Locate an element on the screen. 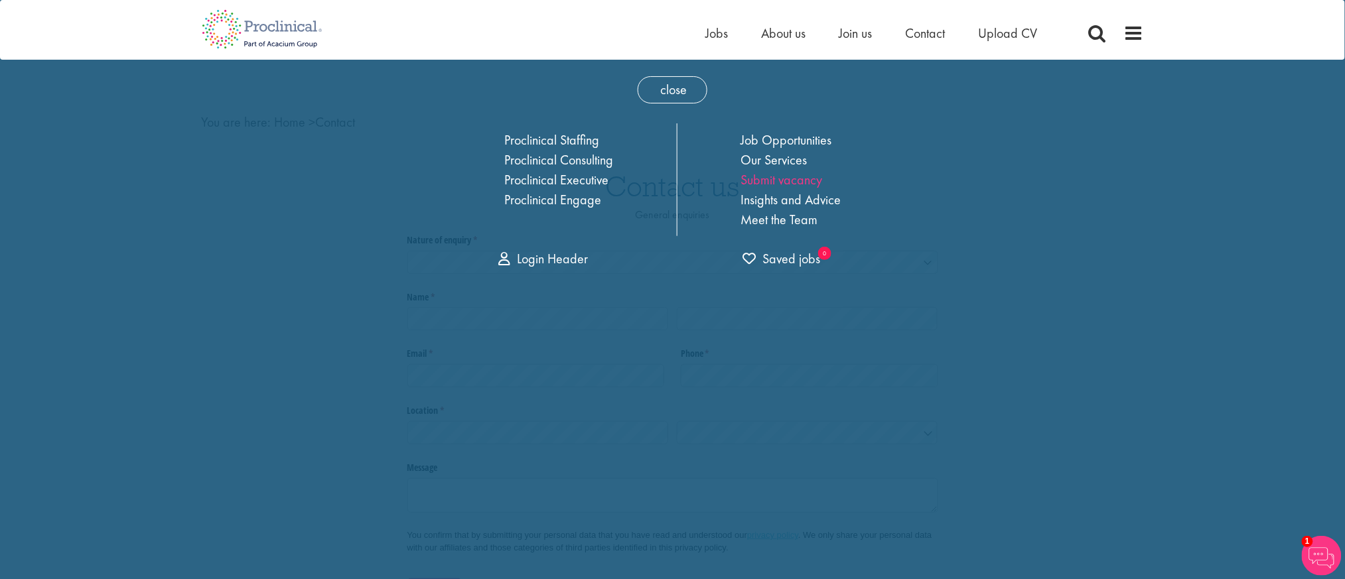  a: About us is located at coordinates (784, 33).